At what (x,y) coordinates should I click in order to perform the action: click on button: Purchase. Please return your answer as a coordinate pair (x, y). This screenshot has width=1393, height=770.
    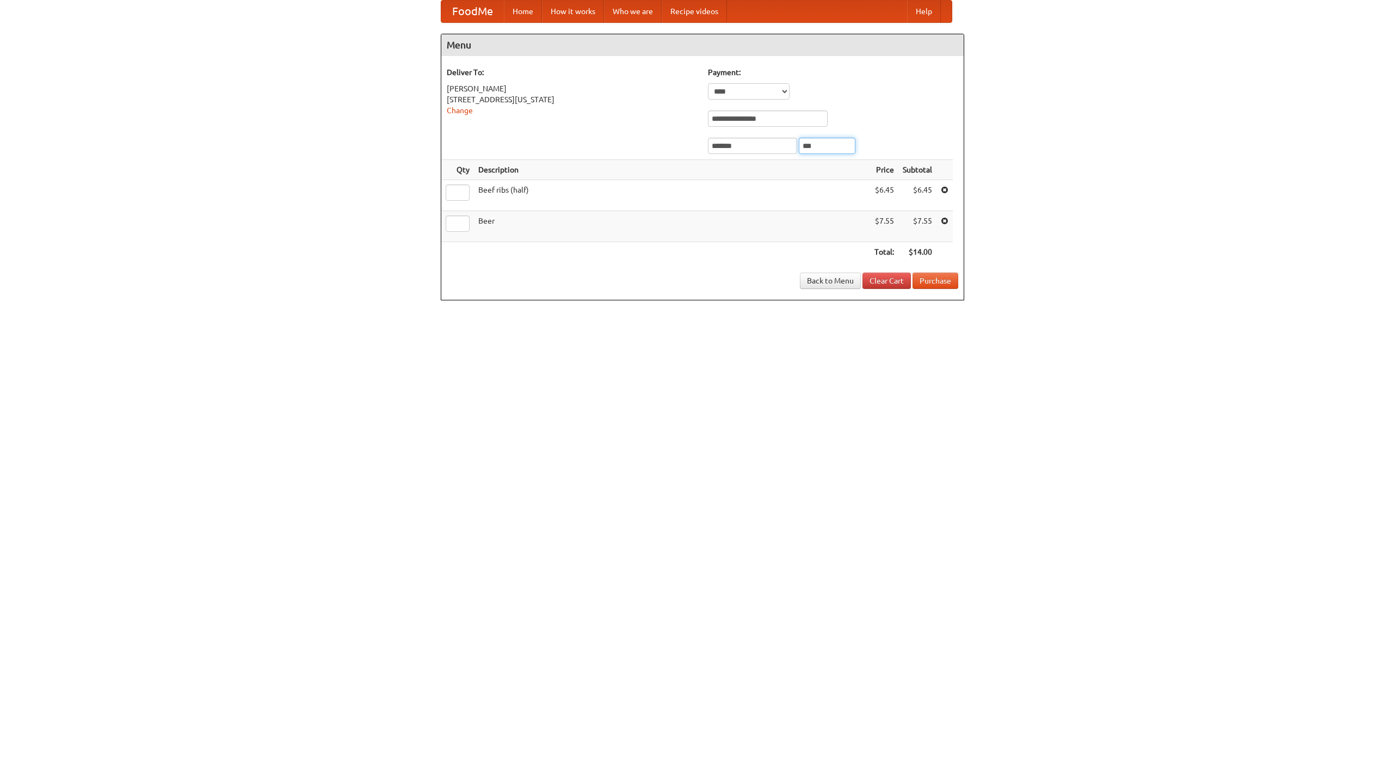
    Looking at the image, I should click on (936, 281).